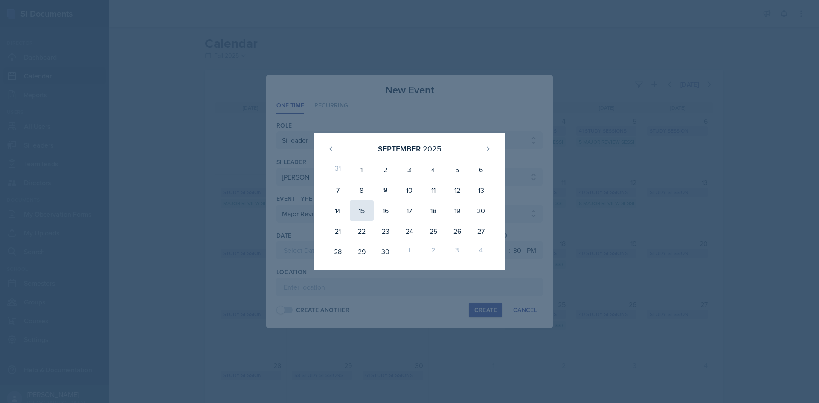 This screenshot has height=403, width=819. Describe the element at coordinates (457, 190) in the screenshot. I see `div: 12` at that location.